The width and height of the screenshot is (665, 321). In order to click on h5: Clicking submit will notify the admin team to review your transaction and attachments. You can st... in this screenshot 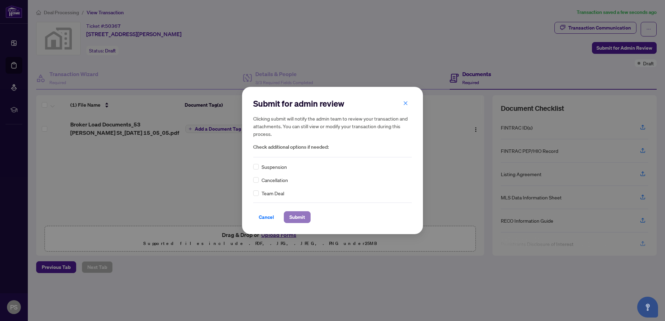, I will do `click(332, 126)`.